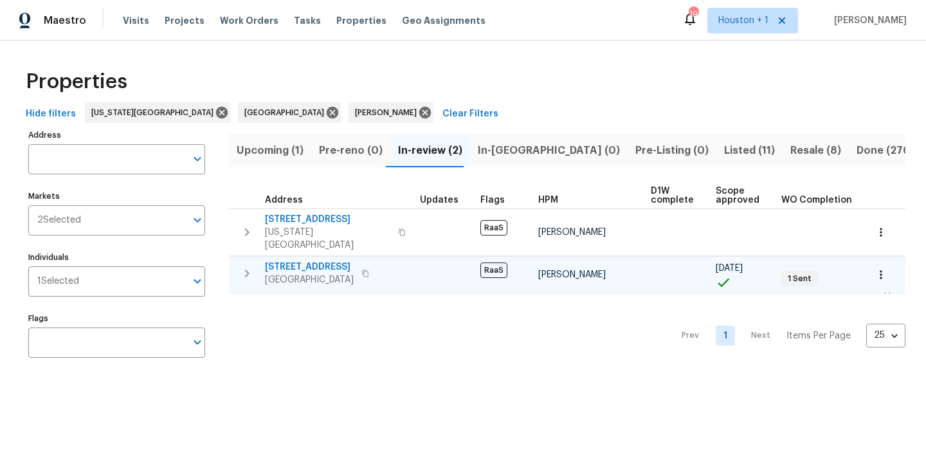 This screenshot has width=926, height=462. Describe the element at coordinates (738, 196) in the screenshot. I see `span: Scope approved` at that location.